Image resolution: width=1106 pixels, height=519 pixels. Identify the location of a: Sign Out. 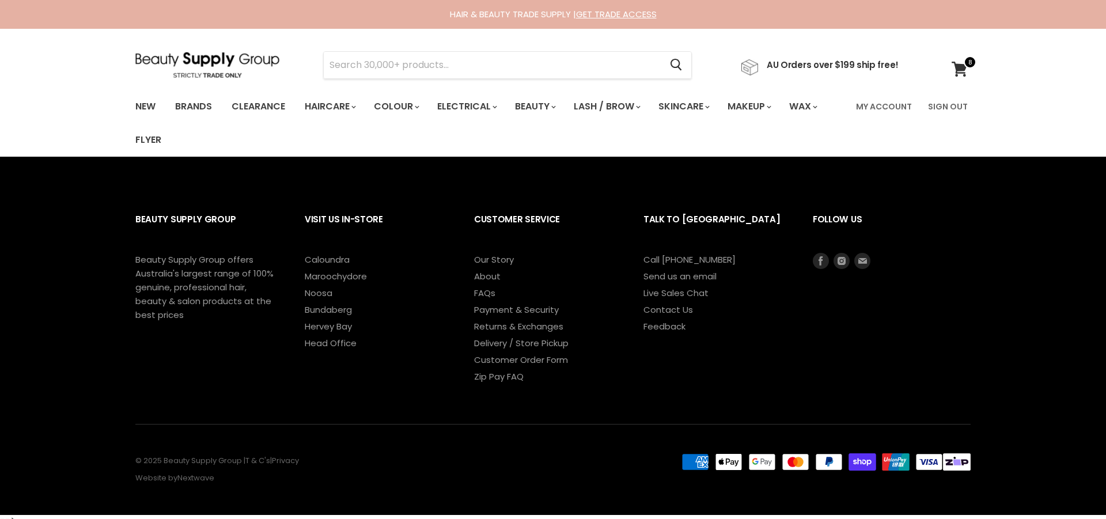
(948, 107).